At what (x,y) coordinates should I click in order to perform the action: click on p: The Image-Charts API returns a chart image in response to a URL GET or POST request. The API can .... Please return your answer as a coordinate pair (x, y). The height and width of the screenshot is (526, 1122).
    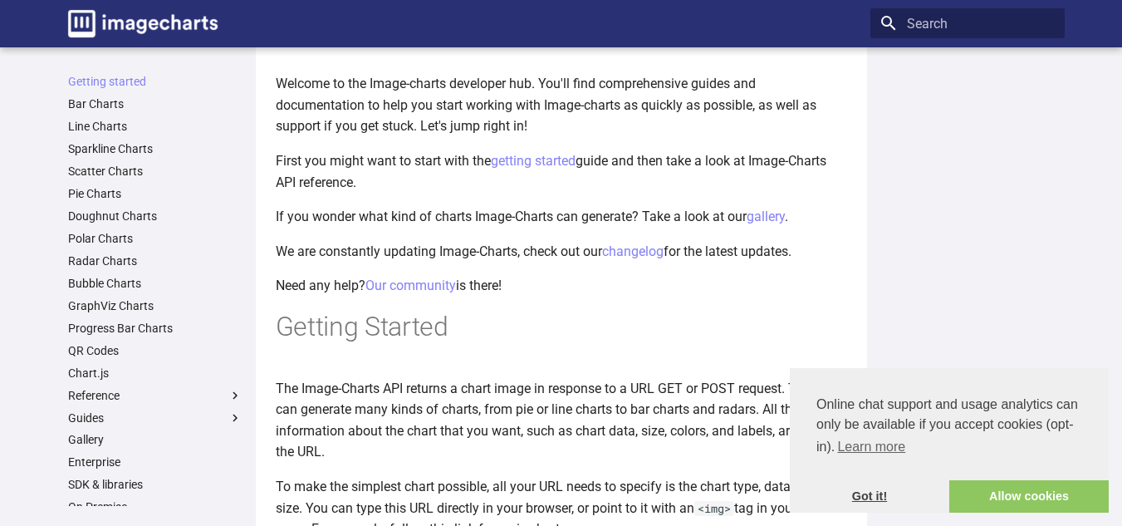
    Looking at the image, I should click on (561, 420).